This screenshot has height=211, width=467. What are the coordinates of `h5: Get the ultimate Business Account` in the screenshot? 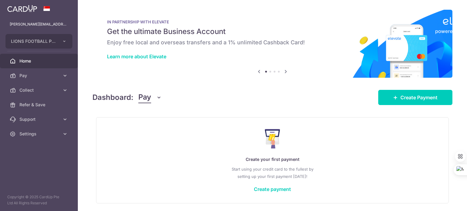 It's located at (272, 32).